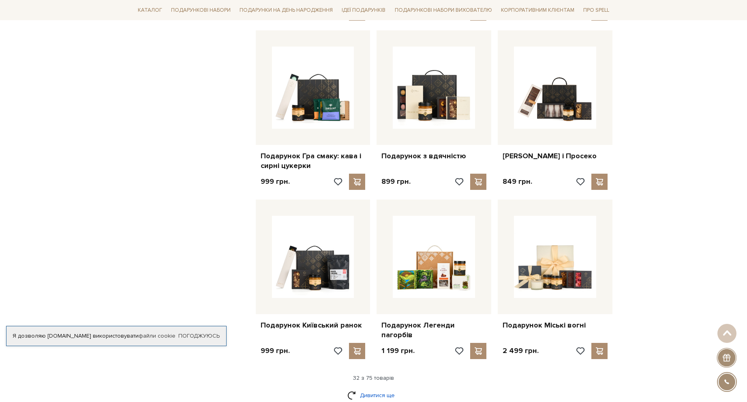 Image resolution: width=747 pixels, height=402 pixels. Describe the element at coordinates (363, 10) in the screenshot. I see `a: Ідеї подарунків` at that location.